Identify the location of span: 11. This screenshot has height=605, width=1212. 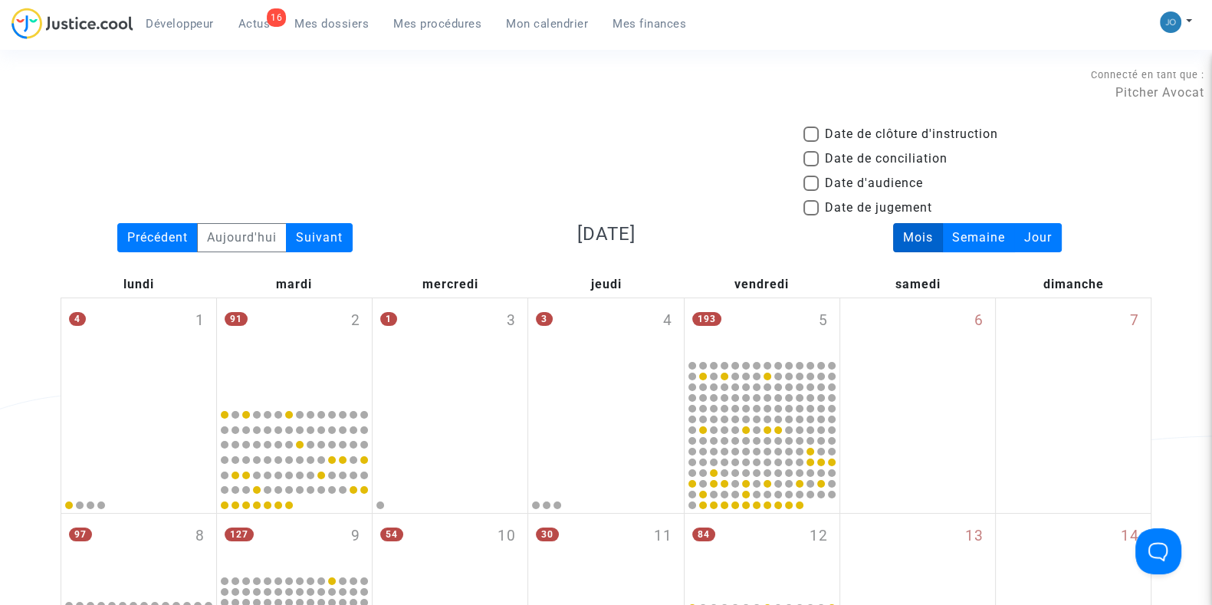
(663, 536).